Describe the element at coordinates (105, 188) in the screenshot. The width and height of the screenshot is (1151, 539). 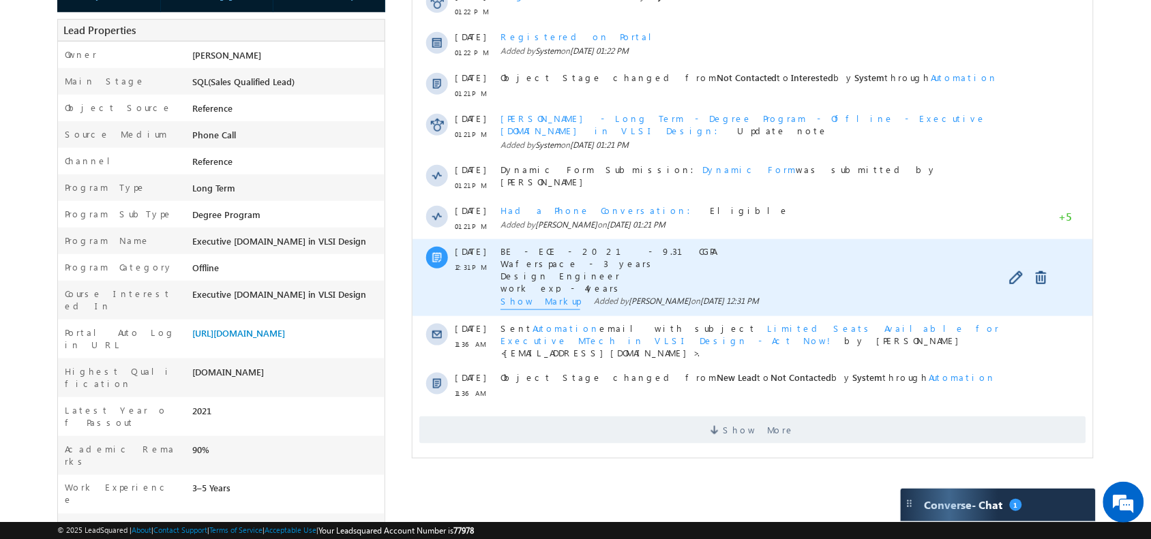
I see `label: Program Type` at that location.